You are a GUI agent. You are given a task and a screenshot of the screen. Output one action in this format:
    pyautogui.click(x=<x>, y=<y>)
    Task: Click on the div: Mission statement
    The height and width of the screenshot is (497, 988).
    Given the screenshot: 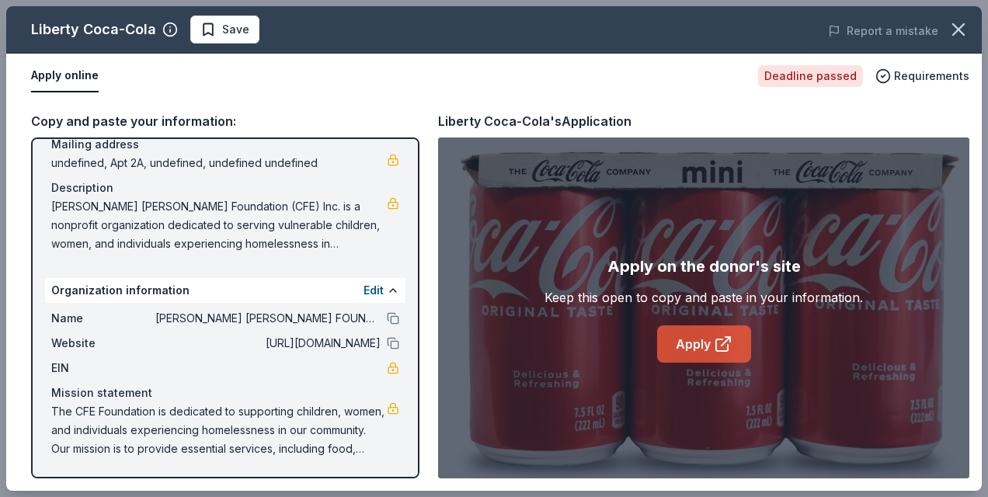 What is the action you would take?
    pyautogui.click(x=225, y=393)
    